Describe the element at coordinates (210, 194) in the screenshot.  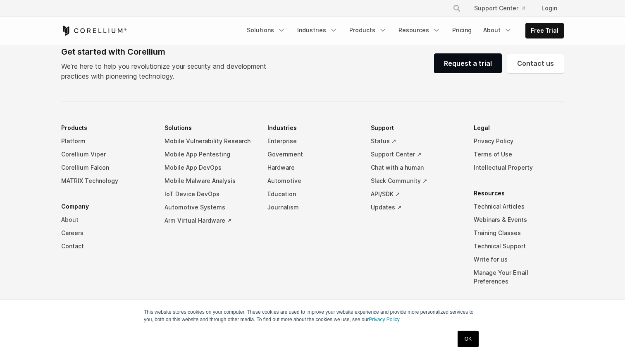
I see `a: IoT Device DevOps` at that location.